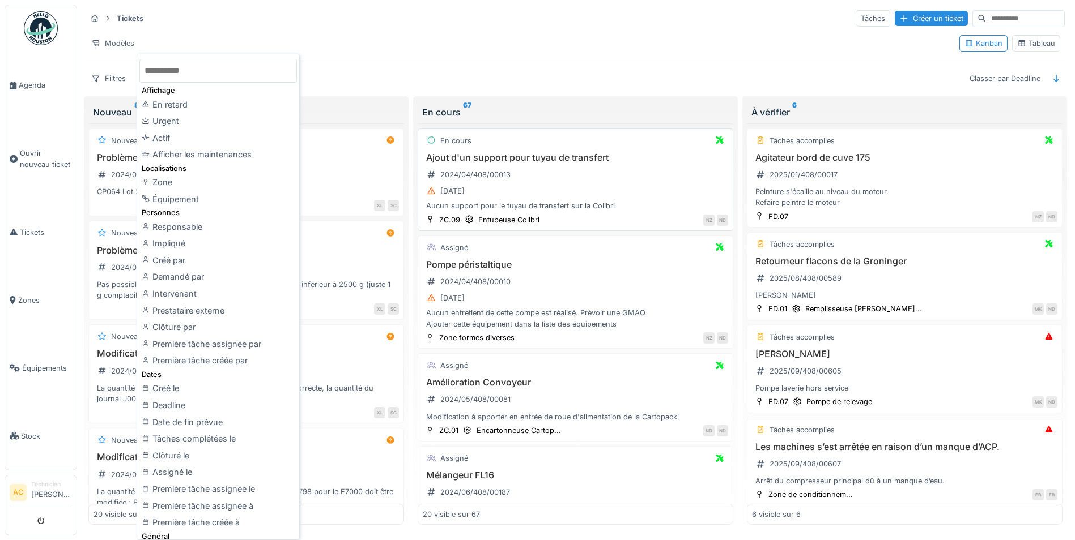  What do you see at coordinates (575, 206) in the screenshot?
I see `div: Aucun support pour le tuyau de transfert sur la Colibri` at bounding box center [575, 206].